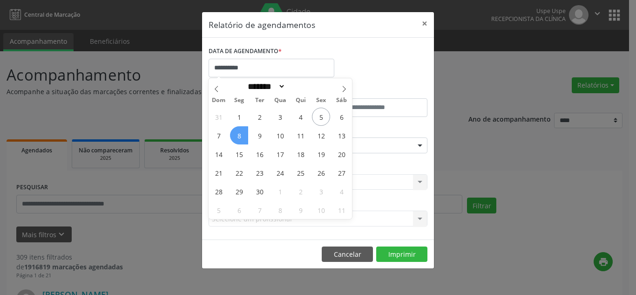  I want to click on span: Setembro 26, 2025, so click(321, 172).